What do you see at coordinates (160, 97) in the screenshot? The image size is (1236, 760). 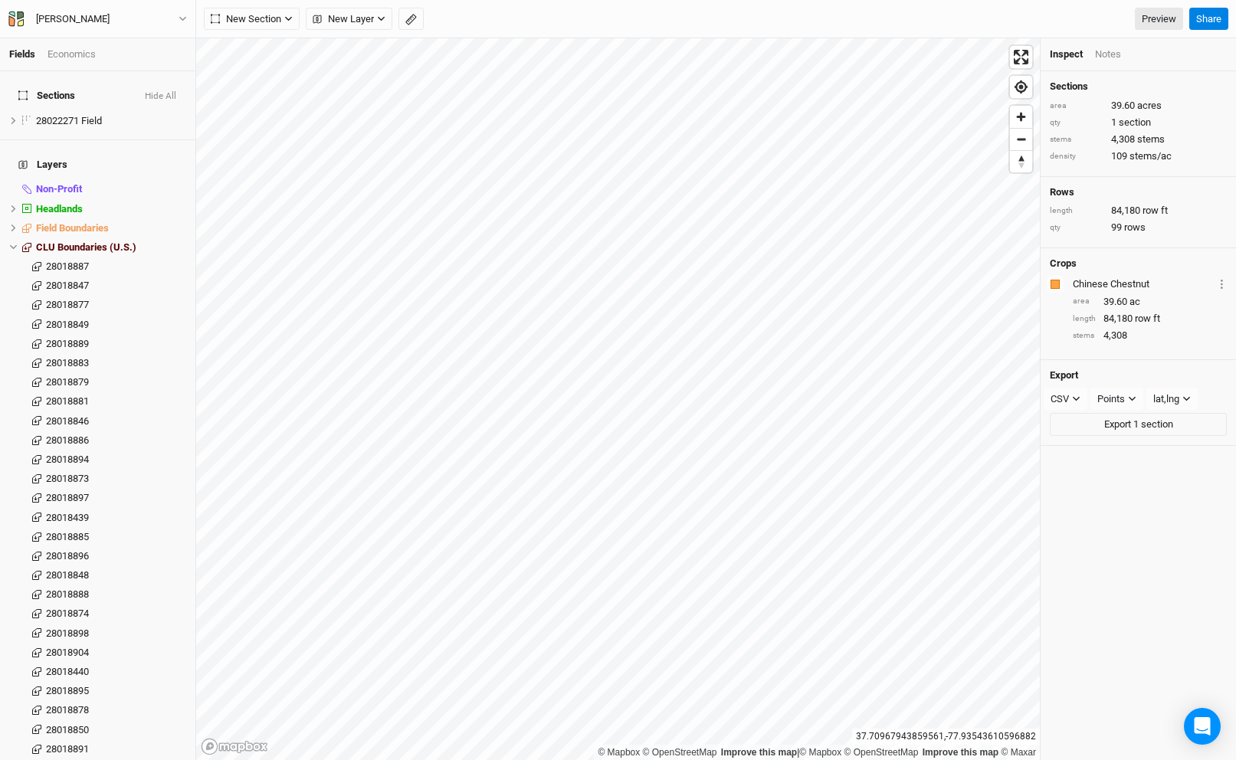 I see `button: Hide All` at bounding box center [160, 97].